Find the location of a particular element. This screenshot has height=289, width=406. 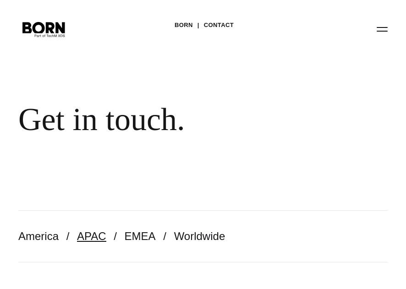

a: EMEA is located at coordinates (140, 236).